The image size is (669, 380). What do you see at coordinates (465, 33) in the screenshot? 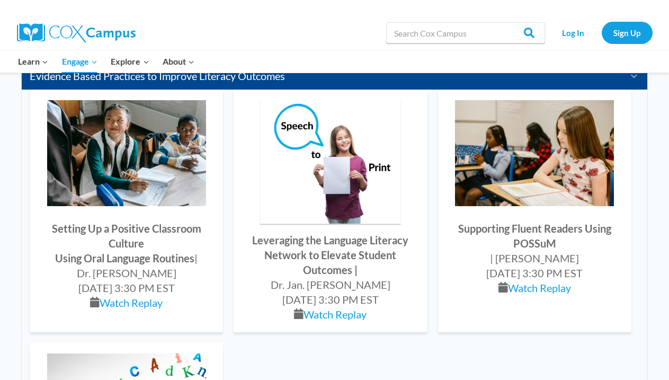
I see `input: Search Cox Campus` at bounding box center [465, 33].